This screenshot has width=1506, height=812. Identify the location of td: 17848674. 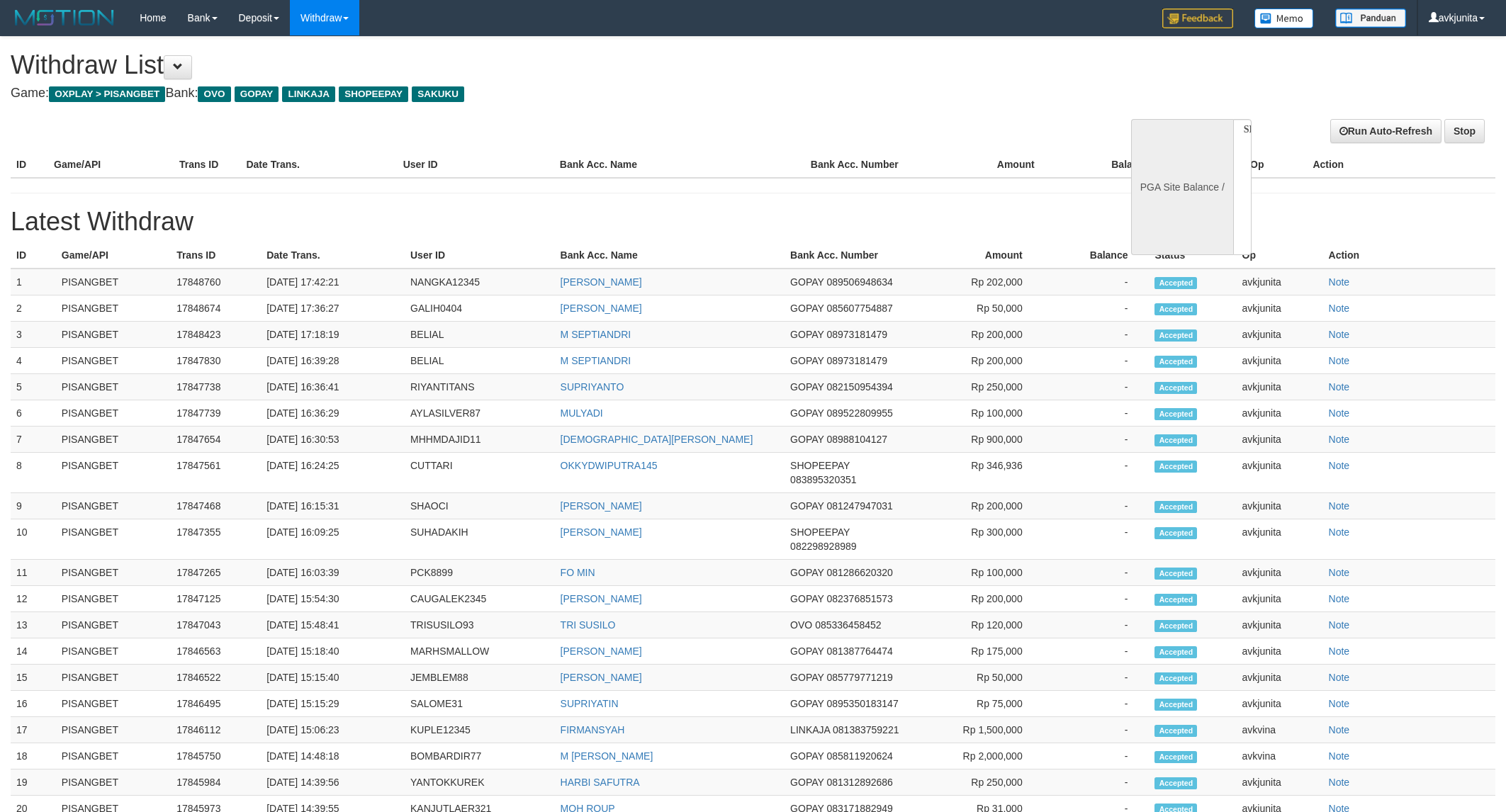
(215, 308).